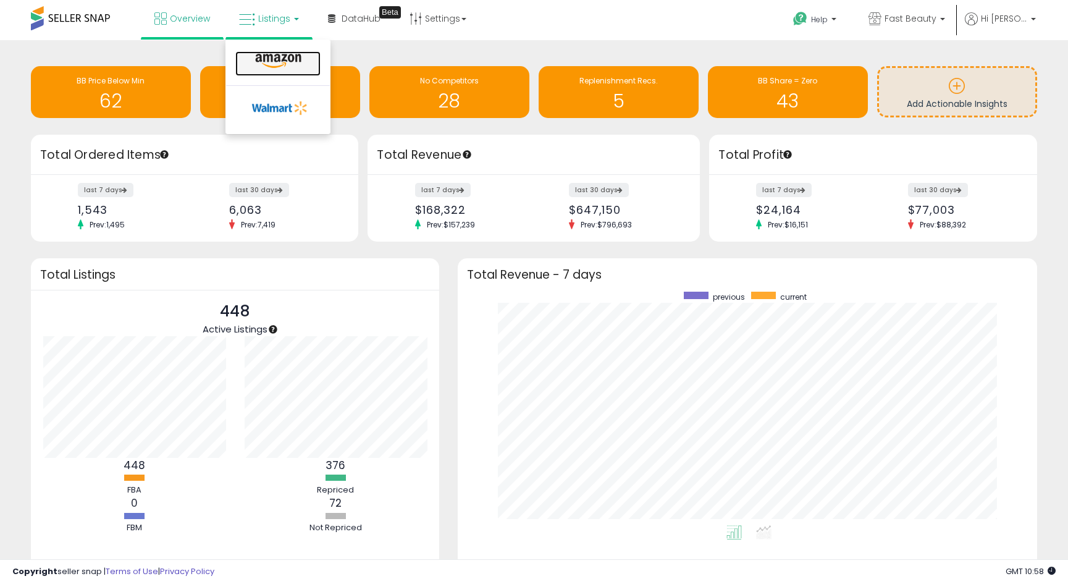 The width and height of the screenshot is (1068, 584). Describe the element at coordinates (962, 209) in the screenshot. I see `div: $77,003` at that location.